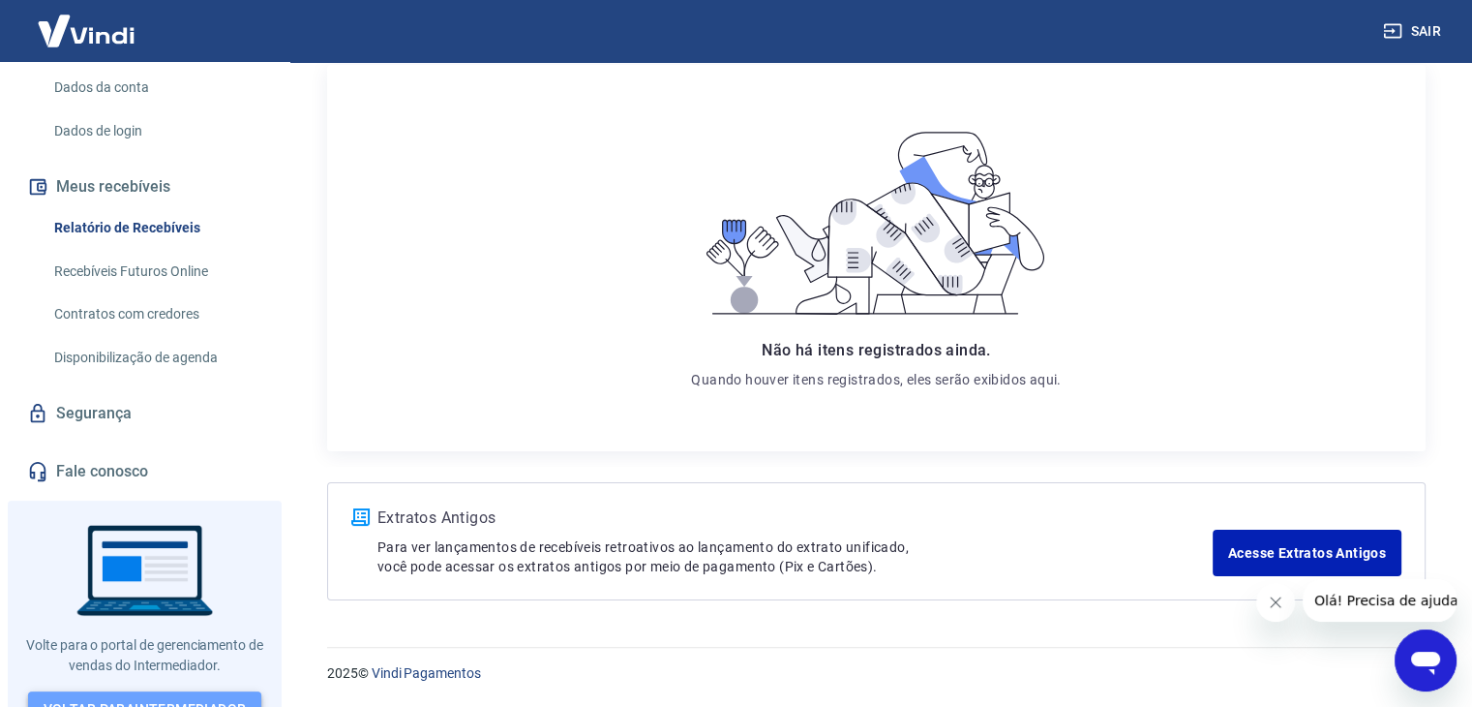 The width and height of the screenshot is (1472, 707). What do you see at coordinates (86, 30) in the screenshot?
I see `img: Vindi` at bounding box center [86, 30].